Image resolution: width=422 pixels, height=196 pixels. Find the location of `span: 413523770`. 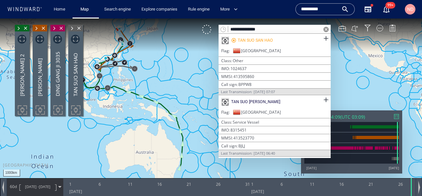

span: 413523770 is located at coordinates (244, 119).